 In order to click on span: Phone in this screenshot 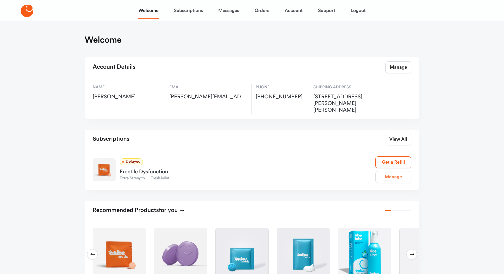, I will do `click(280, 87)`.